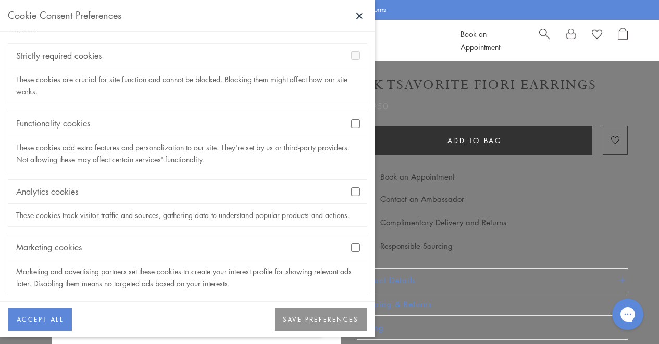  I want to click on p: Complimentary Delivery and Returns, so click(443, 222).